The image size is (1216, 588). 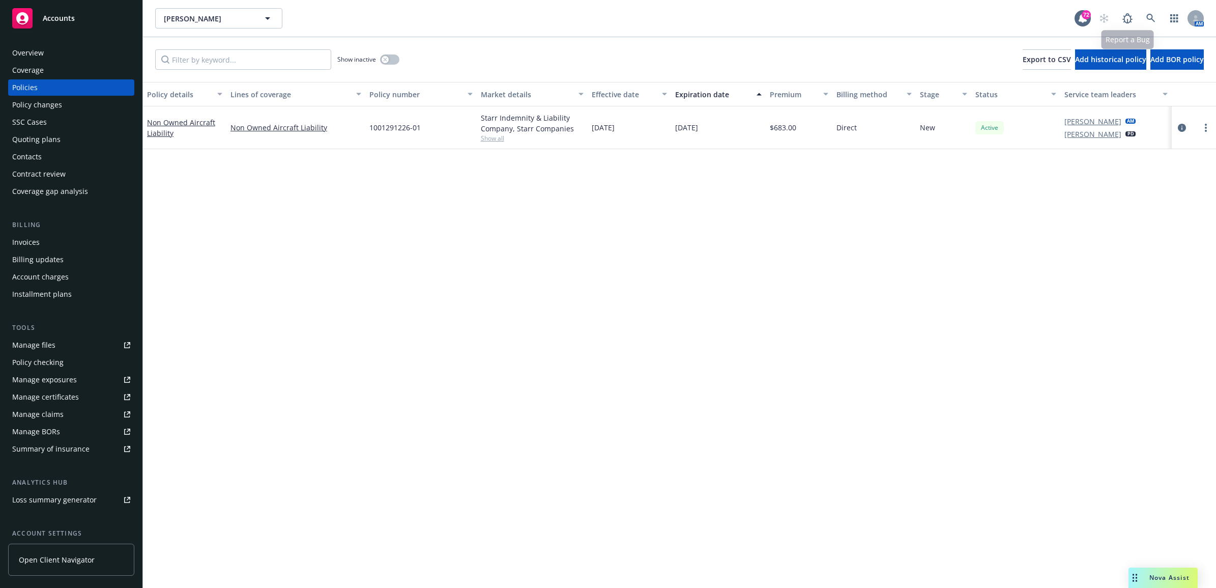 What do you see at coordinates (59, 18) in the screenshot?
I see `span: Accounts` at bounding box center [59, 18].